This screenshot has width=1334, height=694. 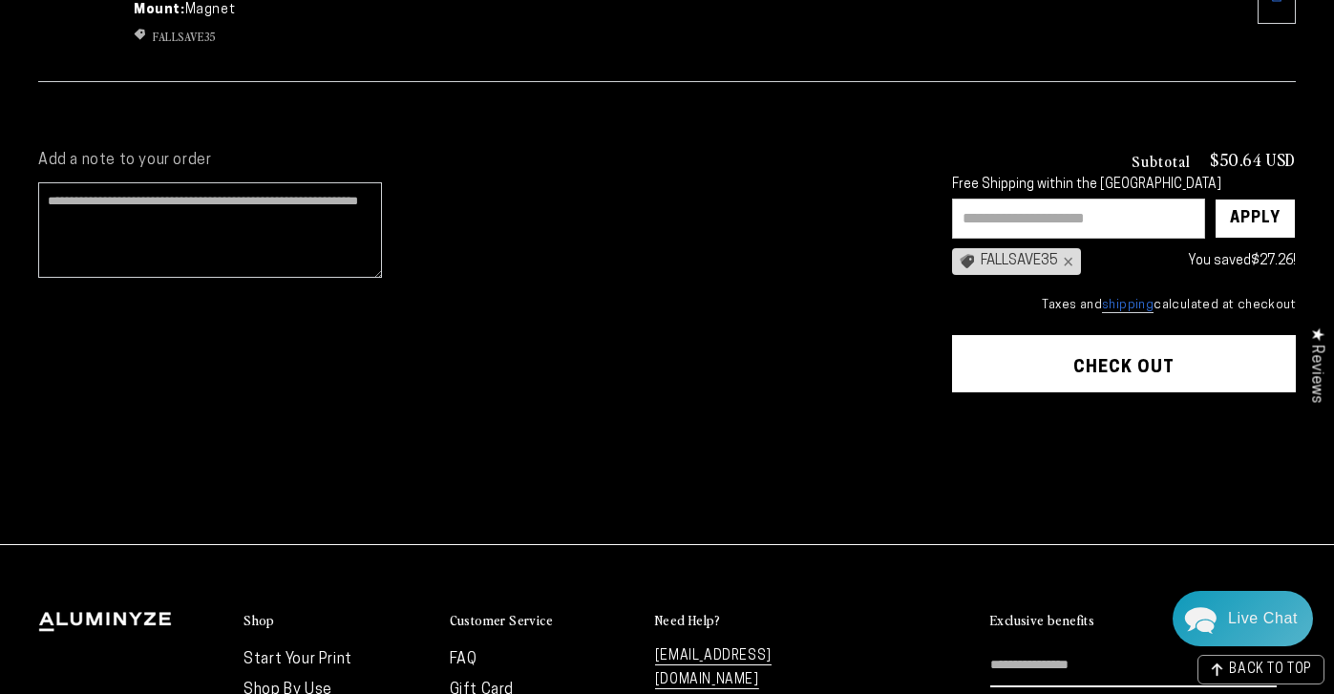 What do you see at coordinates (298, 660) in the screenshot?
I see `a: Start Your Print` at bounding box center [298, 660].